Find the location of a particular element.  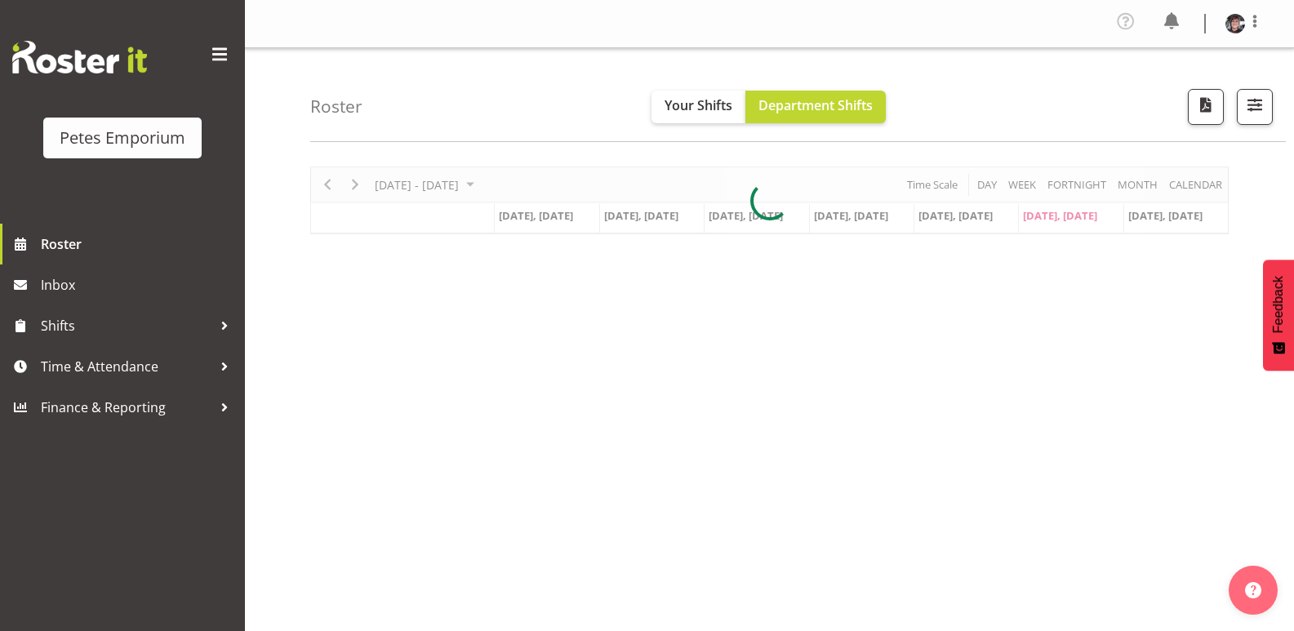

span: Roster is located at coordinates (139, 244).